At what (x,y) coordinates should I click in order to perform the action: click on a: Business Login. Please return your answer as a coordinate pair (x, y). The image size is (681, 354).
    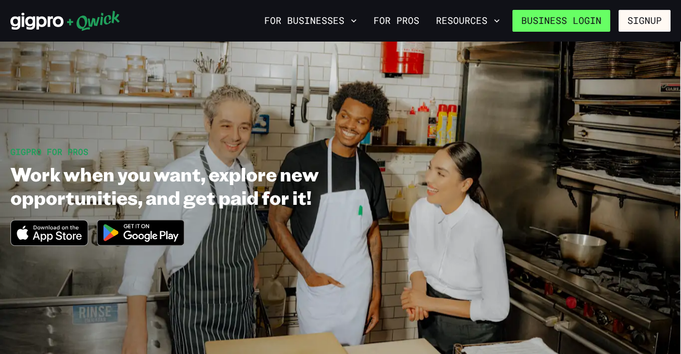
    Looking at the image, I should click on (561, 21).